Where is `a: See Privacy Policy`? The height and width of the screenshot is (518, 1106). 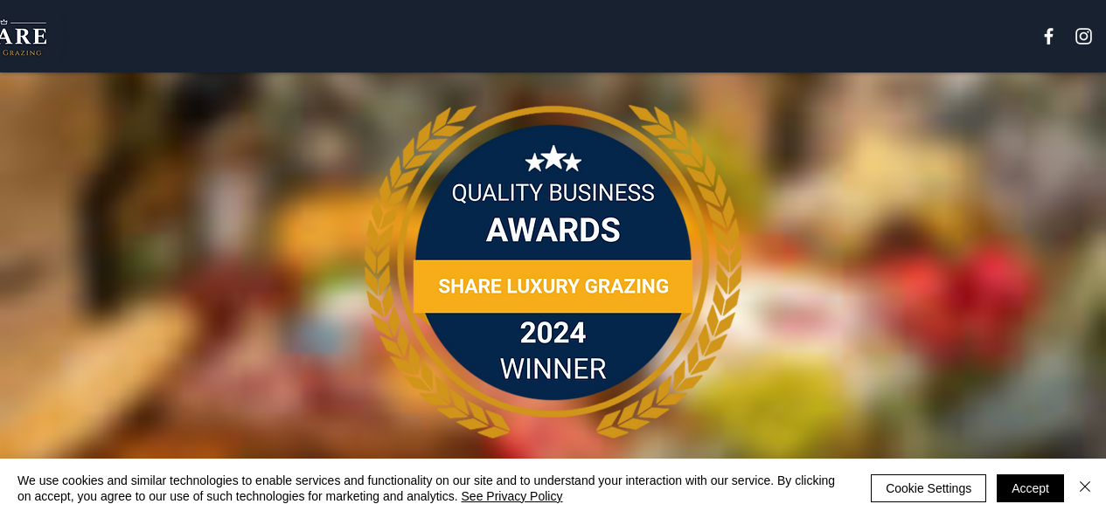
a: See Privacy Policy is located at coordinates (512, 496).